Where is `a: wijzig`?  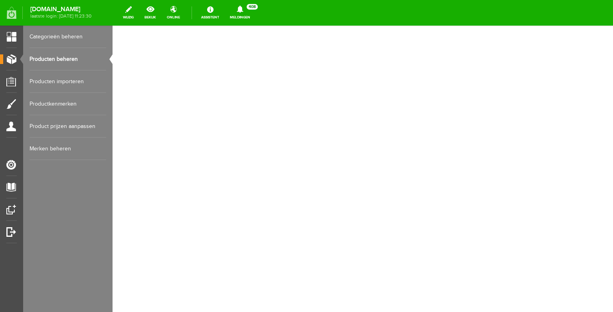 a: wijzig is located at coordinates (128, 13).